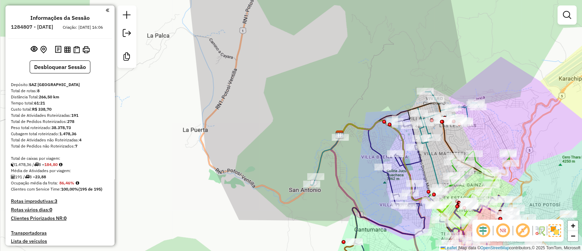 Image resolution: width=582 pixels, height=251 pixels. What do you see at coordinates (60, 121) in the screenshot?
I see `div: Total de Pedidos Roteirizados:` at bounding box center [60, 121].